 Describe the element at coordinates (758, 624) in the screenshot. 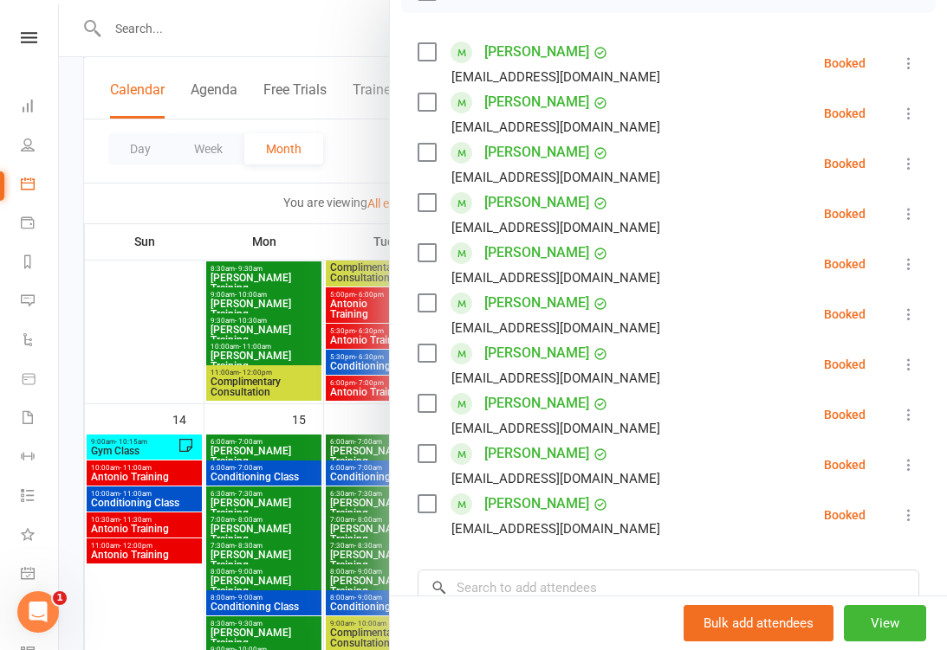

I see `button: Bulk add attendees` at that location.